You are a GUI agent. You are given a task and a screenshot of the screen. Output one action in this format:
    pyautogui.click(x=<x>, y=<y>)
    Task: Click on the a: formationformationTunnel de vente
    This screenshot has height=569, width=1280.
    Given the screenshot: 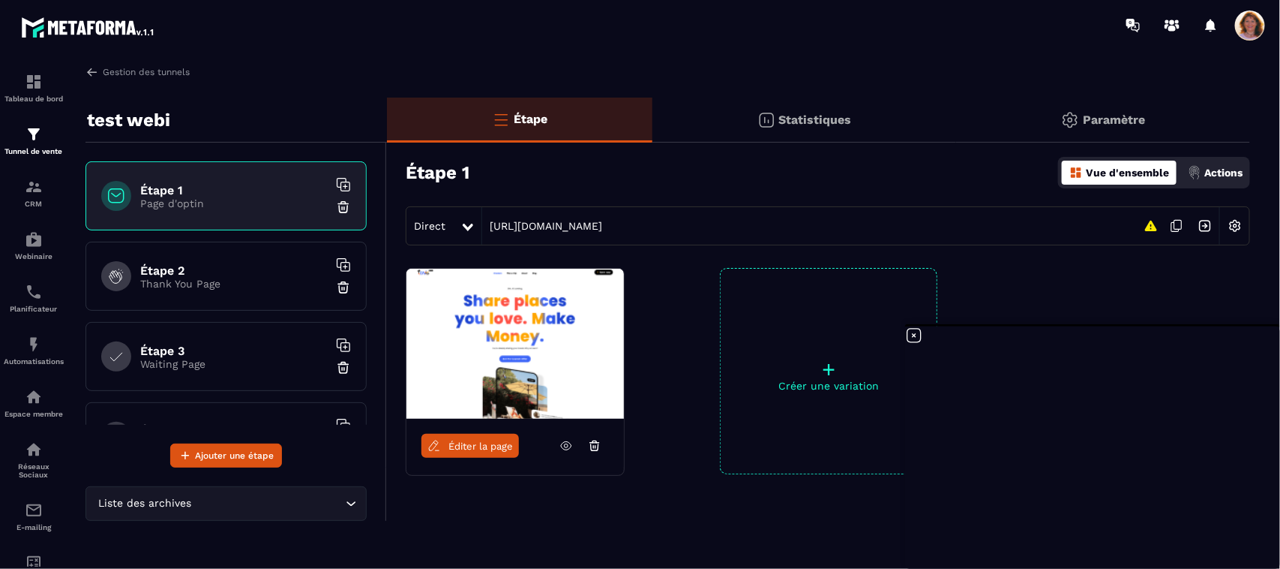 What is the action you would take?
    pyautogui.click(x=34, y=140)
    